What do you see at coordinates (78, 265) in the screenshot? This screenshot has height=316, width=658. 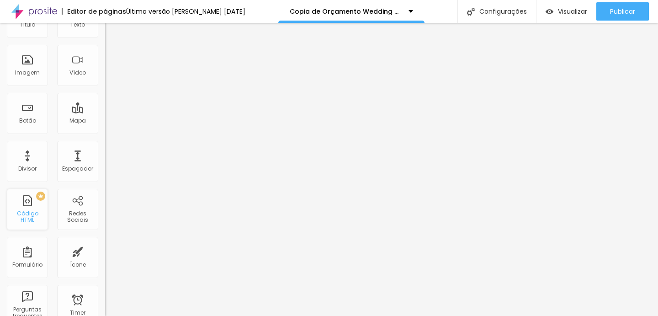 I see `div: Ícone` at bounding box center [78, 265].